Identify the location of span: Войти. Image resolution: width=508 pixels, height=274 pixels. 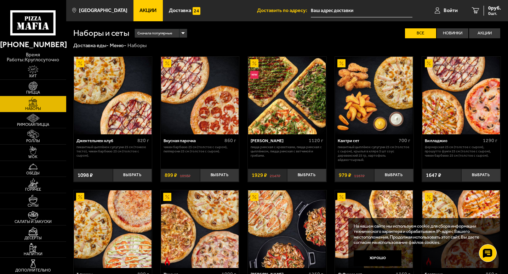
(451, 11).